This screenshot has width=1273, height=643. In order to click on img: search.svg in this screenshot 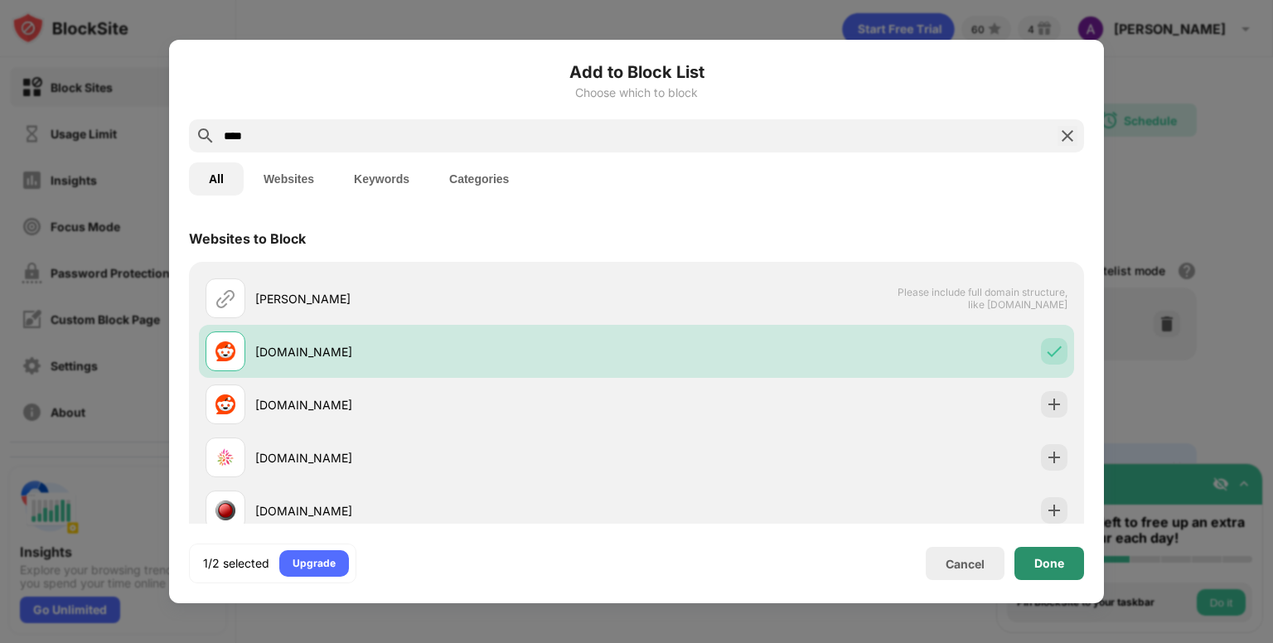, I will do `click(205, 136)`.